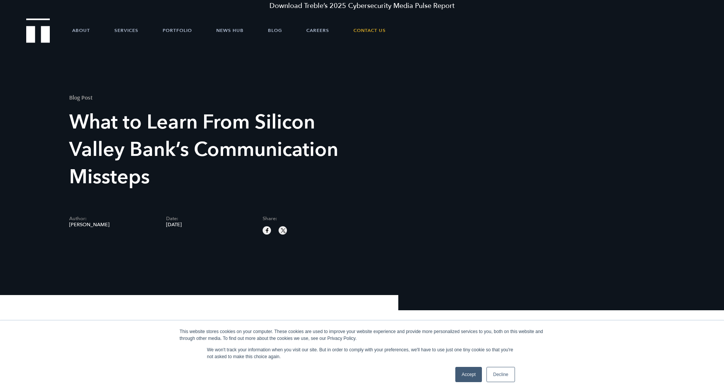 The height and width of the screenshot is (392, 724). I want to click on a: News Hub, so click(230, 30).